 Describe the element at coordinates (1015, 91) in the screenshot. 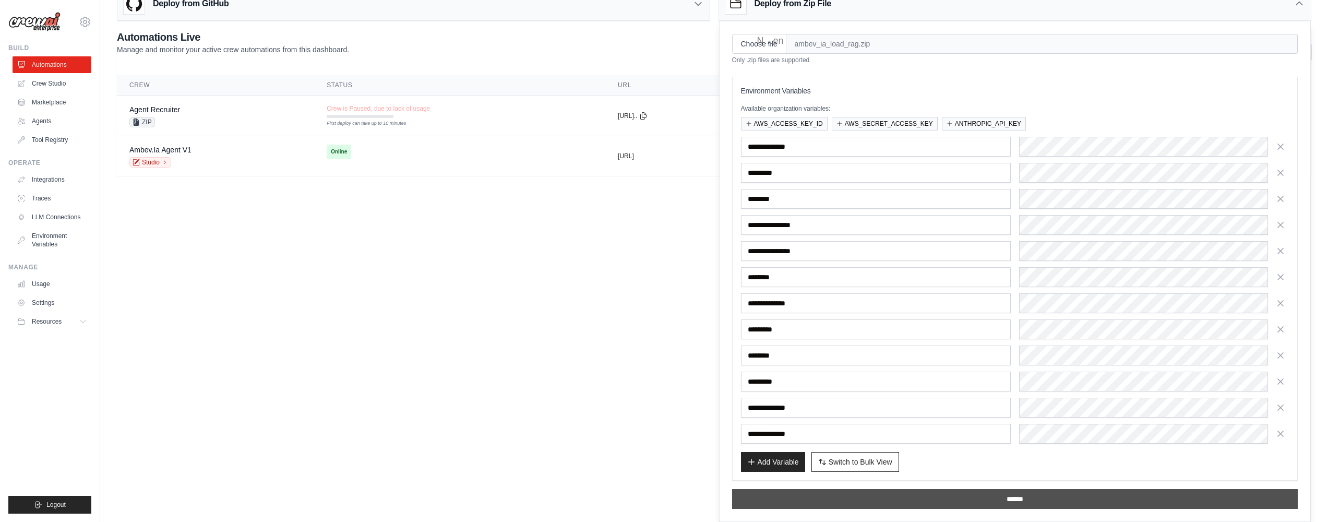

I see `h3: Environment Variables` at that location.